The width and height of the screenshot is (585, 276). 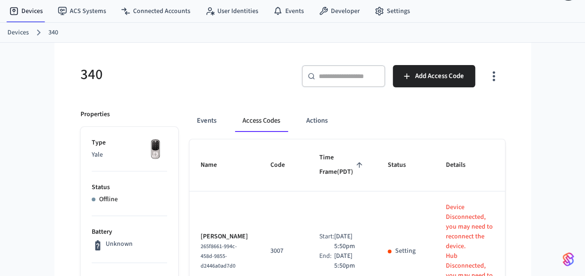 I want to click on p: Unknown, so click(x=119, y=244).